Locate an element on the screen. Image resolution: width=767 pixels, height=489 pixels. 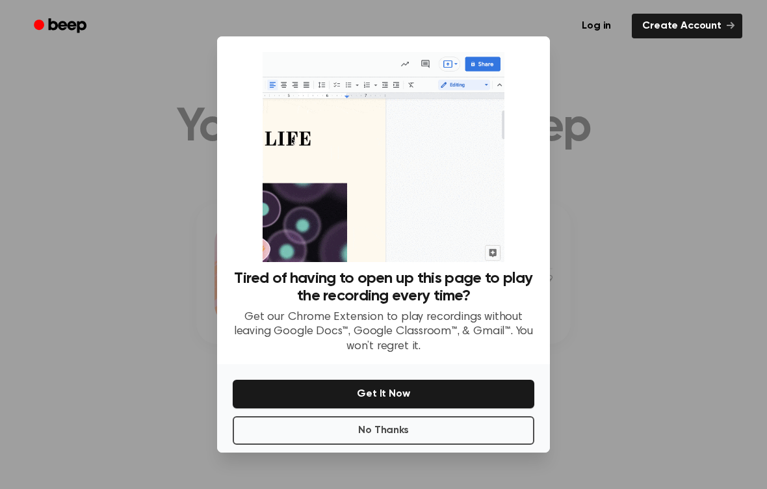
img: Beep extension in action is located at coordinates (383, 157).